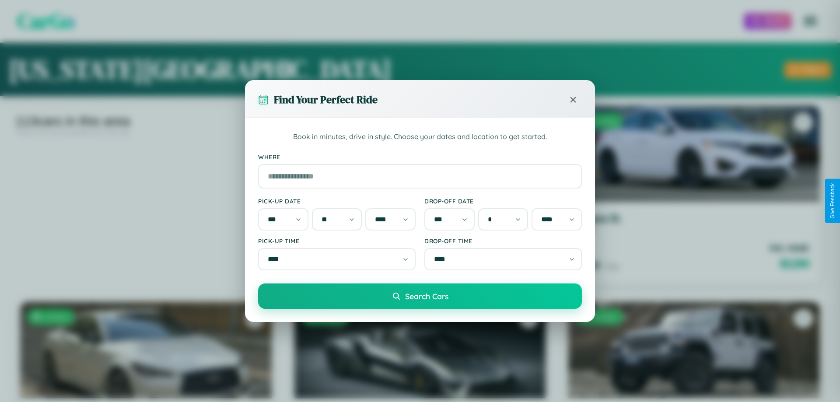  I want to click on p: Book in minutes, drive in style. Choose your dates and location to get started., so click(420, 137).